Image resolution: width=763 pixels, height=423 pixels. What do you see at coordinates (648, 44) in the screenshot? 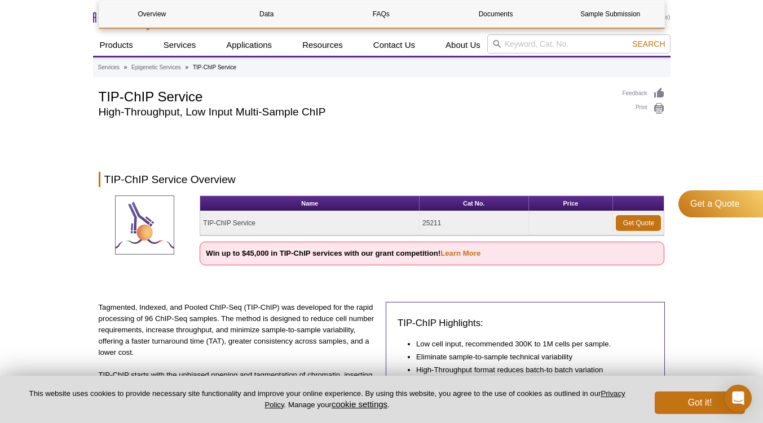
I see `span: Search` at bounding box center [648, 44].